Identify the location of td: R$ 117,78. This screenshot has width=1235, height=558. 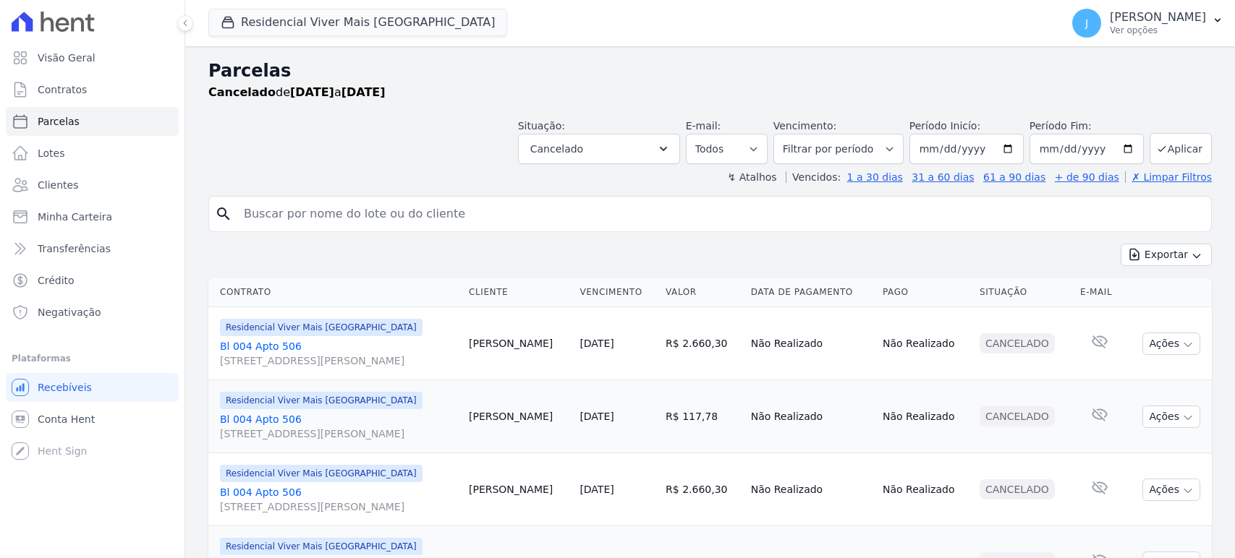
(702, 417).